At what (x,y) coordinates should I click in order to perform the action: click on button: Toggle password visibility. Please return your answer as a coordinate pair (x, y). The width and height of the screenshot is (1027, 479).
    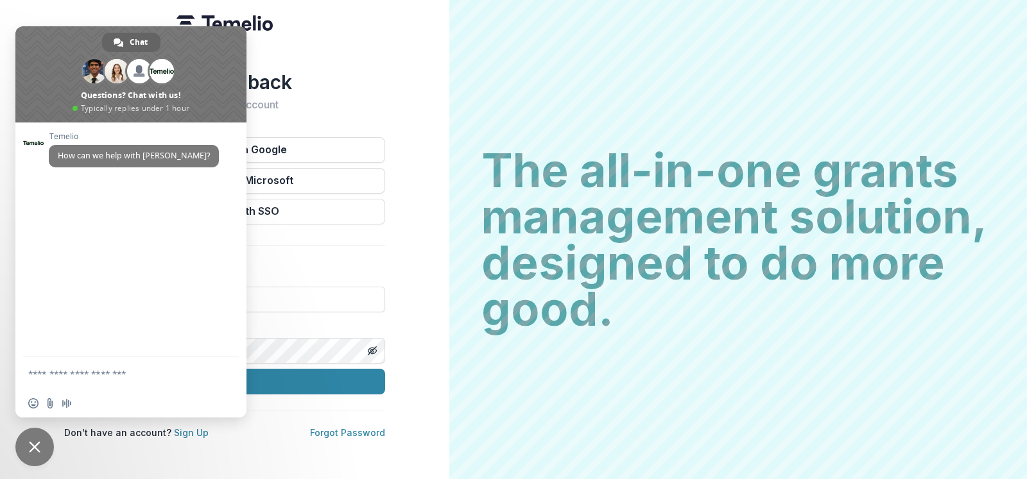
    Looking at the image, I should click on (372, 351).